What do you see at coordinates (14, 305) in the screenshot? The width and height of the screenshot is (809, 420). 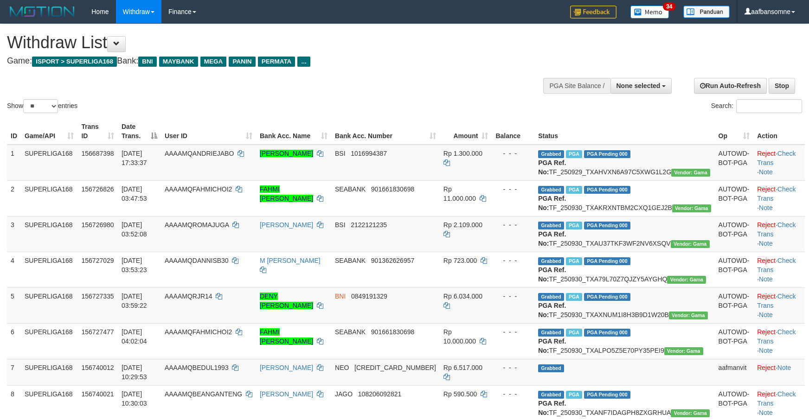 I see `td: 5` at bounding box center [14, 305].